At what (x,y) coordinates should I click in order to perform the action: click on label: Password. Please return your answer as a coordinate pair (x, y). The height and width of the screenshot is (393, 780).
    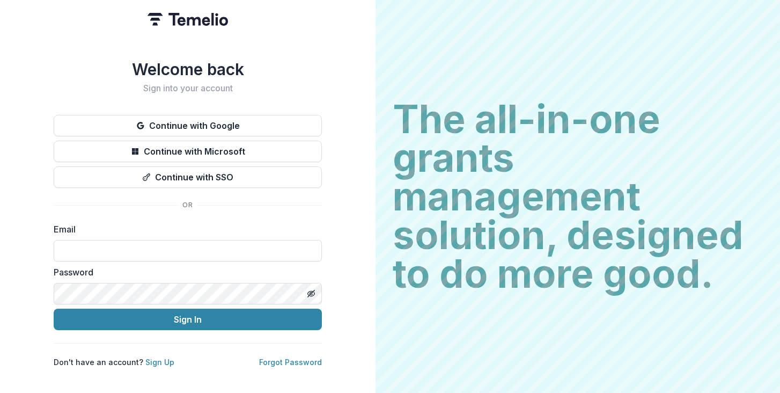
    Looking at the image, I should click on (185, 272).